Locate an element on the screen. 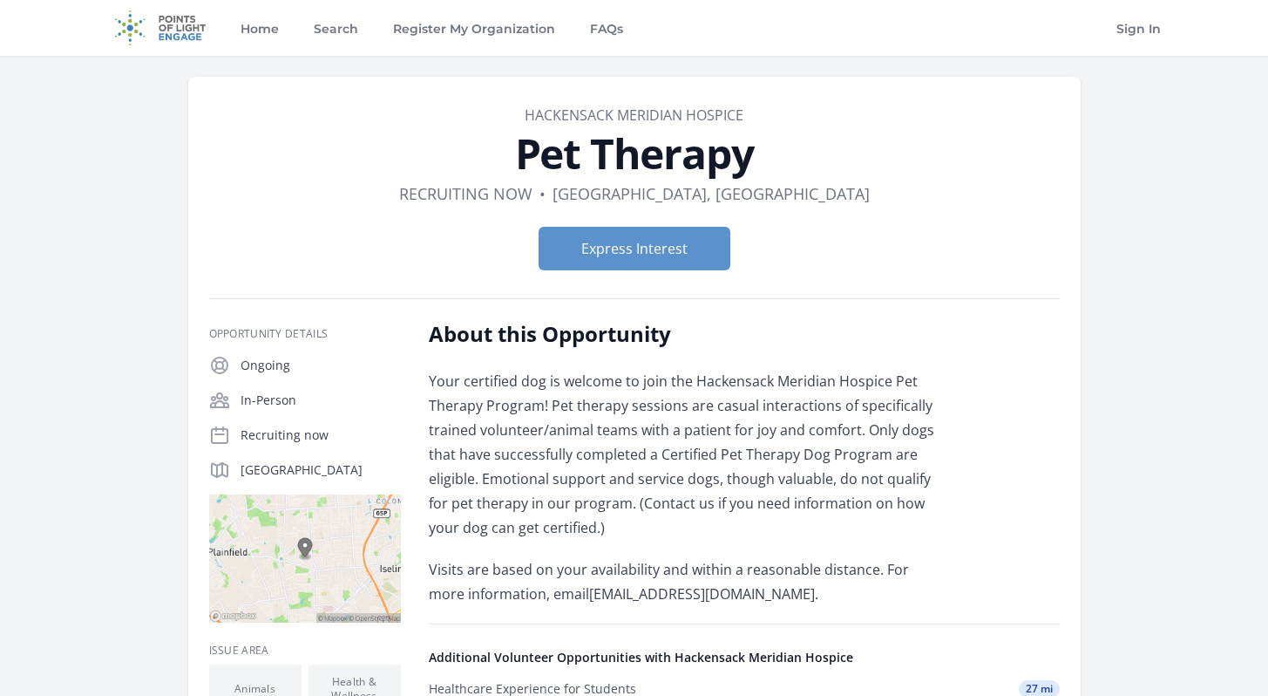  h2: About this Opportunity is located at coordinates (683, 334).